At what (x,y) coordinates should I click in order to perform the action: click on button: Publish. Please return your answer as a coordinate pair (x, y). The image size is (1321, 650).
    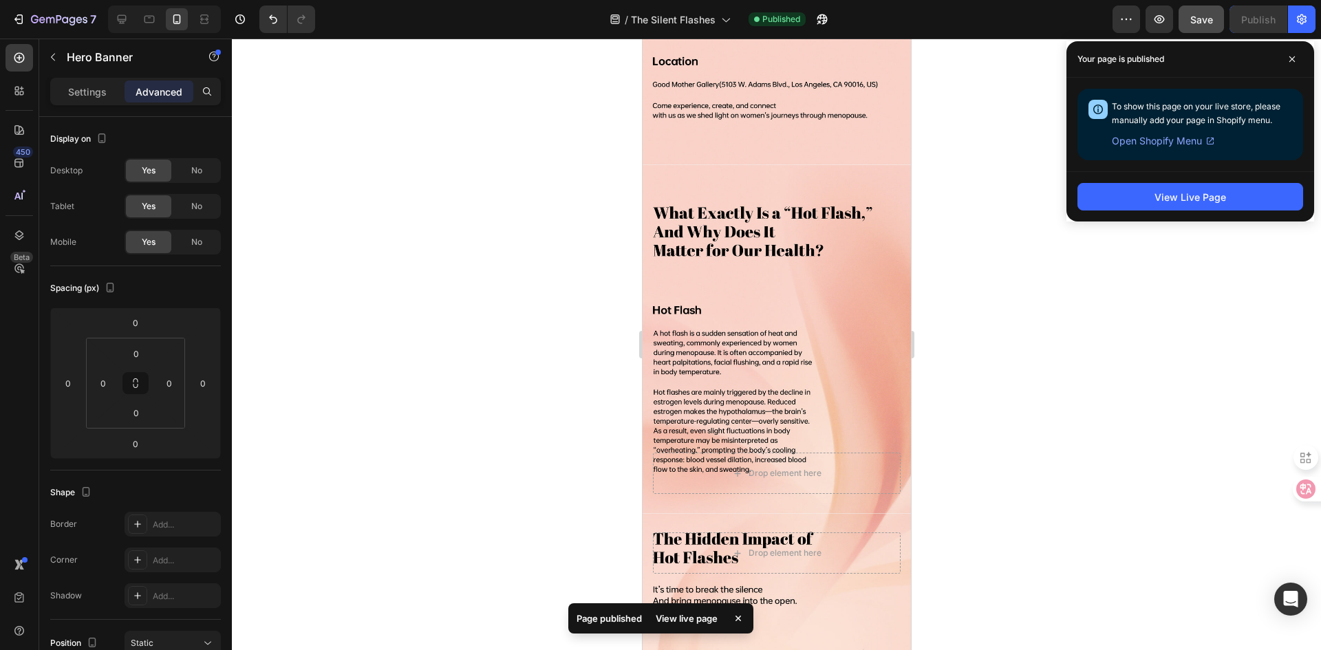
    Looking at the image, I should click on (1259, 19).